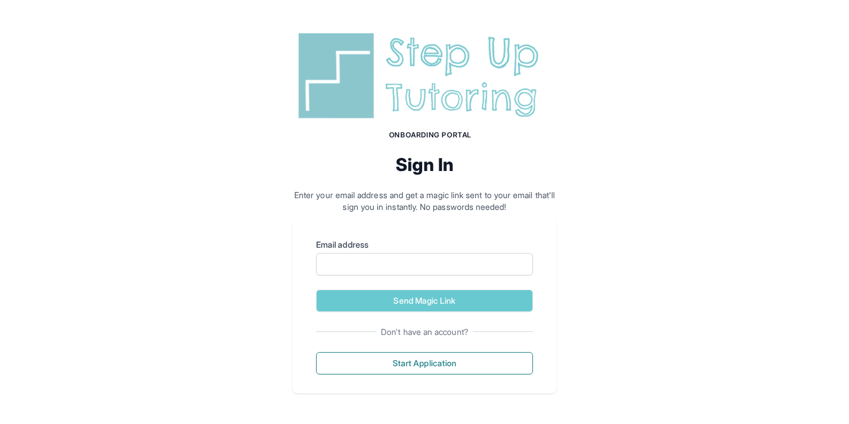 This screenshot has width=849, height=424. I want to click on button: Send Magic Link, so click(425, 301).